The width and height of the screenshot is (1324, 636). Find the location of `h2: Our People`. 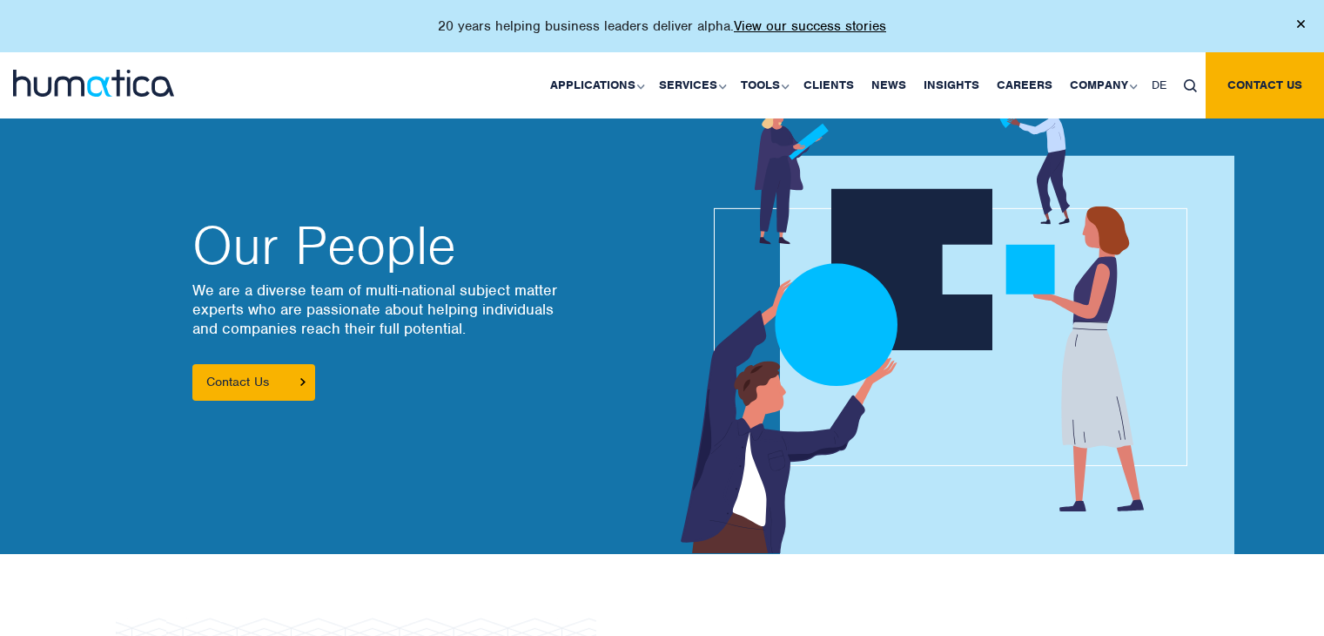

h2: Our People is located at coordinates (419, 246).